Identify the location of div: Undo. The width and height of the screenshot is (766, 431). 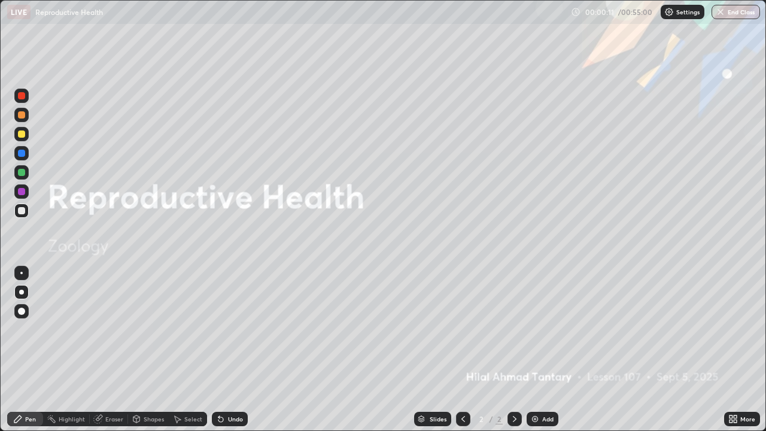
(235, 419).